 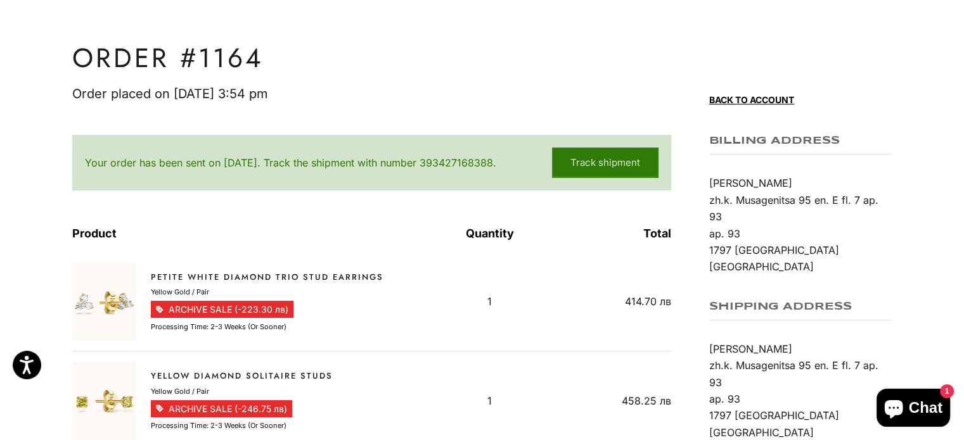 I want to click on inbox-online-store-chat: Shopify online store chat, so click(x=913, y=409).